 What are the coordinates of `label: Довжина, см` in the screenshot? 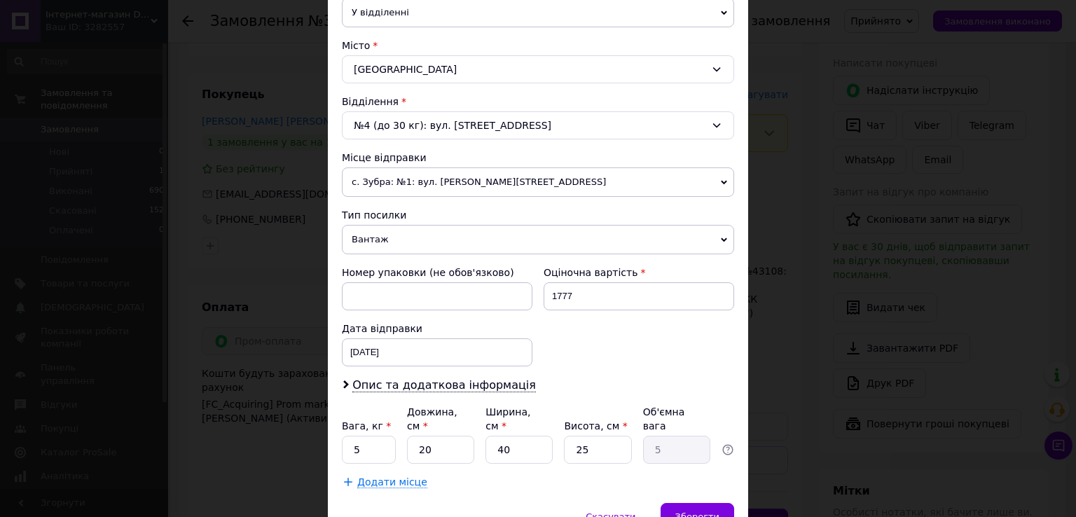 It's located at (432, 419).